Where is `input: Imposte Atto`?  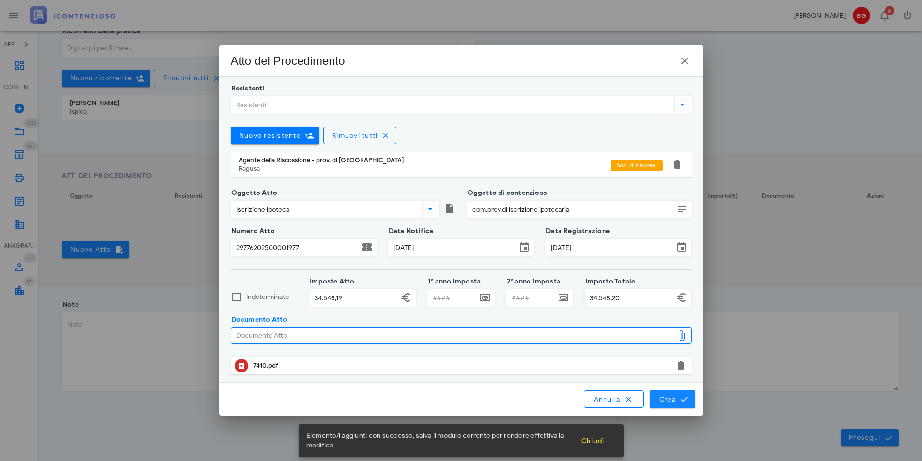
input: Imposte Atto is located at coordinates (354, 298).